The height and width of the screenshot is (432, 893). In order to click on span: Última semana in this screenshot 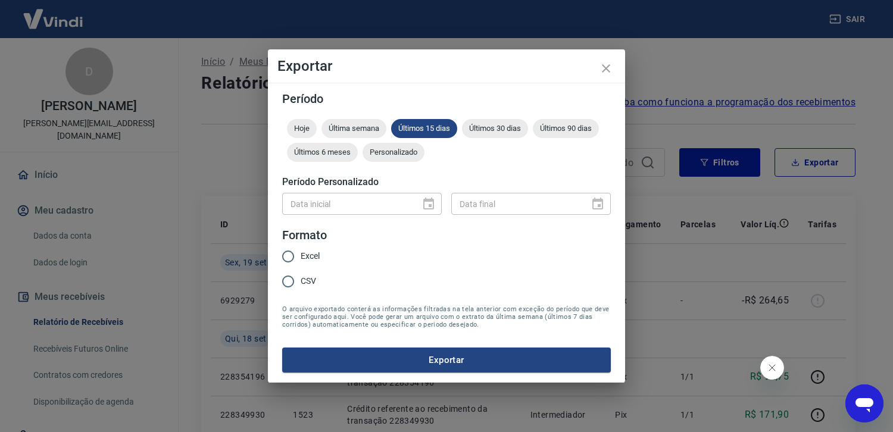, I will do `click(354, 128)`.